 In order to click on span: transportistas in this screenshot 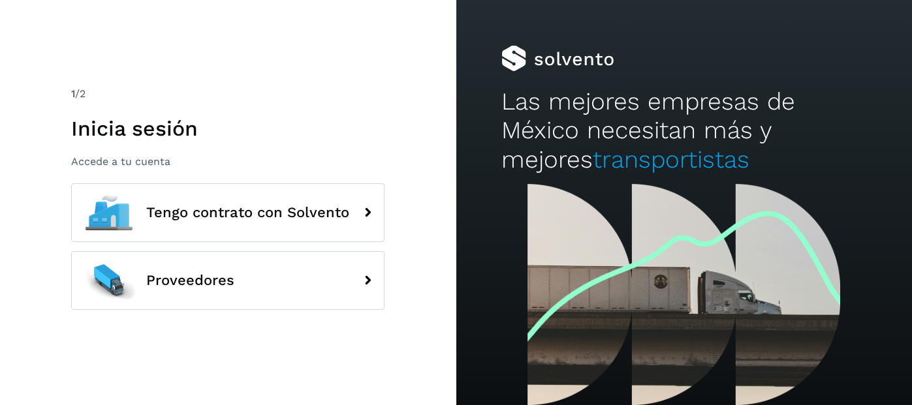, I will do `click(671, 159)`.